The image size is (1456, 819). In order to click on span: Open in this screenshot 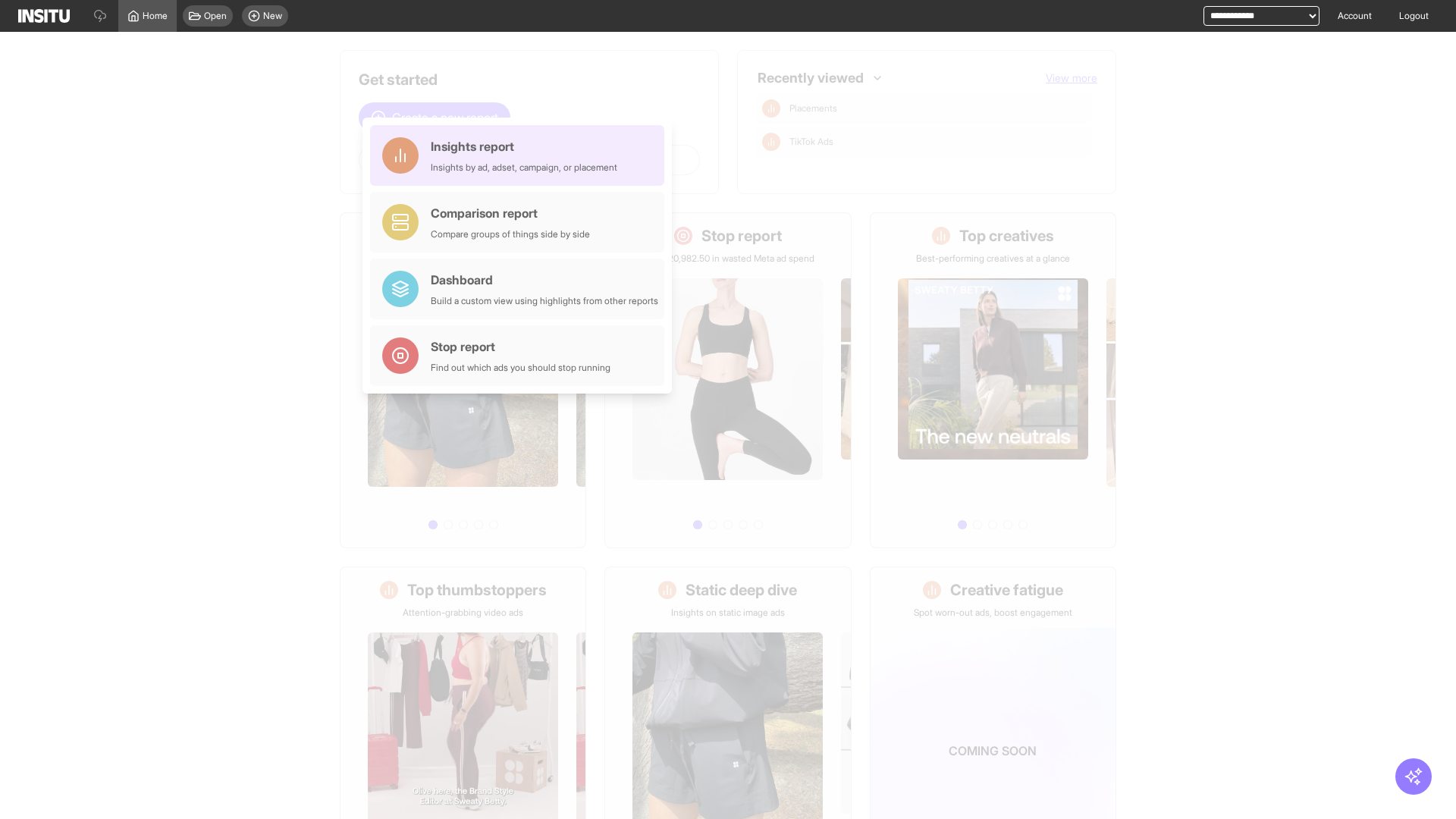, I will do `click(215, 16)`.